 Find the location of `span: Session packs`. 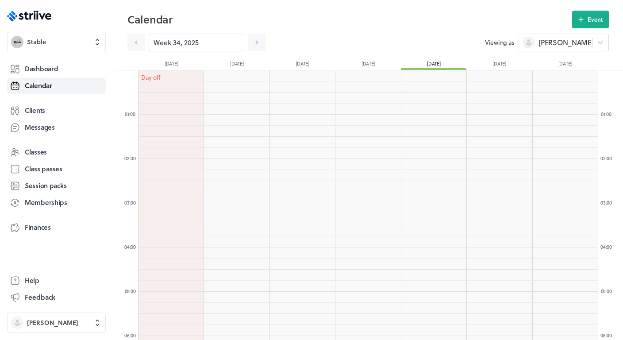

span: Session packs is located at coordinates (46, 185).